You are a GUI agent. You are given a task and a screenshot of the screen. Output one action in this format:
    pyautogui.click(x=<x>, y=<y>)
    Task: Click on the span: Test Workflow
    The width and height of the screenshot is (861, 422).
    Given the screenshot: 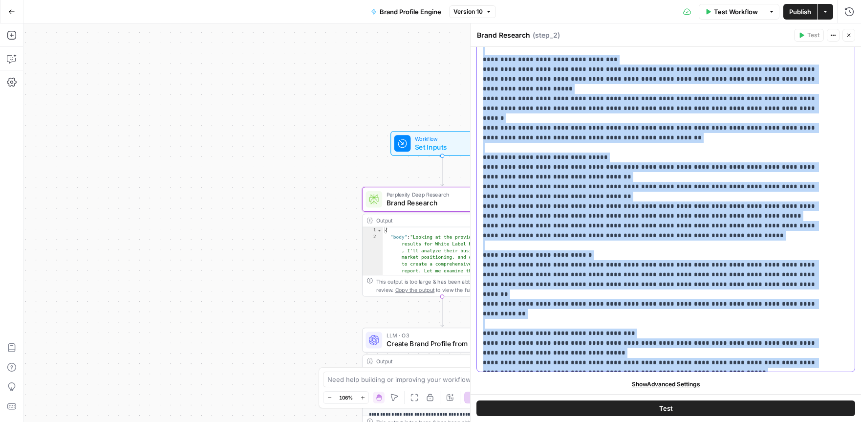 What is the action you would take?
    pyautogui.click(x=736, y=12)
    